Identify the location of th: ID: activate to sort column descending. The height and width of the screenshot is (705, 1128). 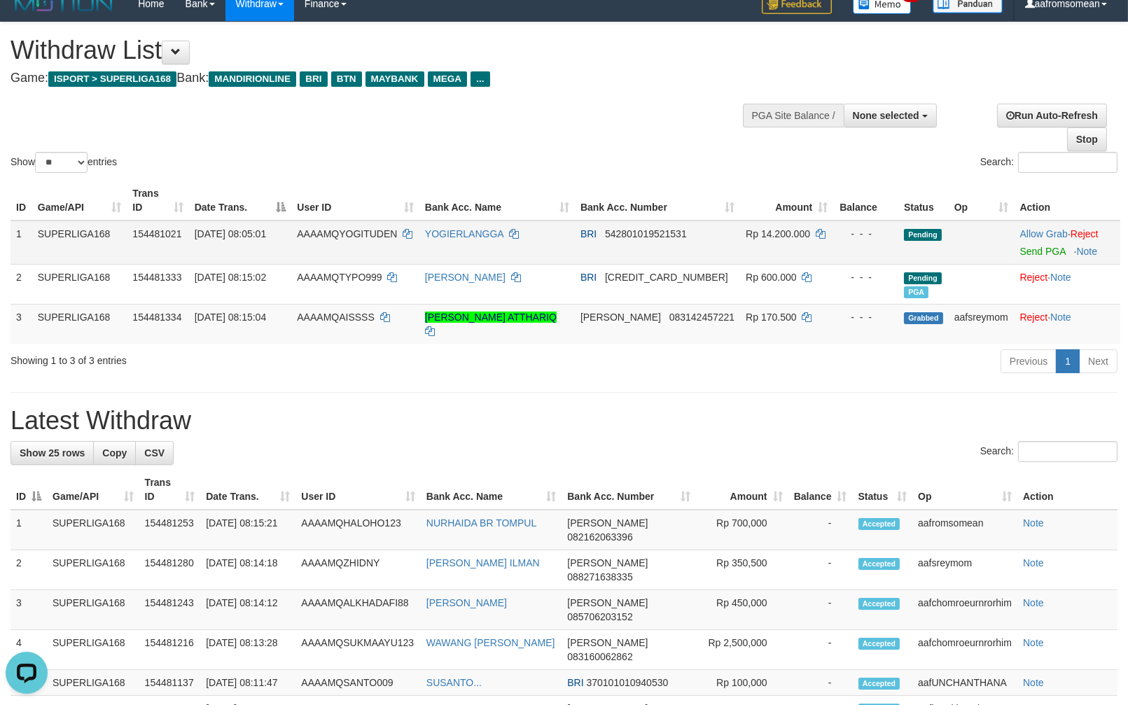
(29, 489).